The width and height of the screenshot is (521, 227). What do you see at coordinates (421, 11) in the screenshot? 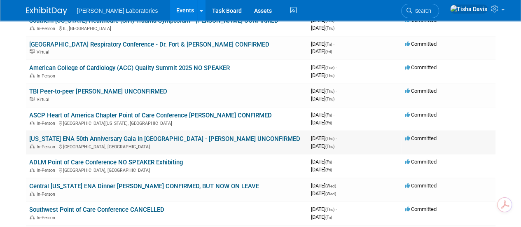
I see `span: Search` at bounding box center [421, 11].